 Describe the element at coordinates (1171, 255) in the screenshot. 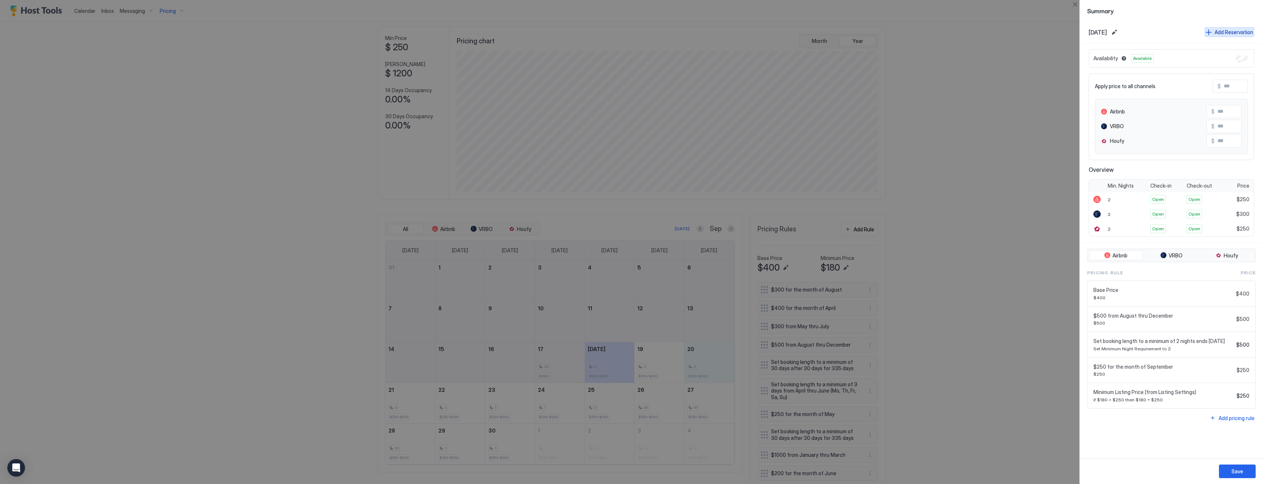

I see `div: tab-group` at that location.